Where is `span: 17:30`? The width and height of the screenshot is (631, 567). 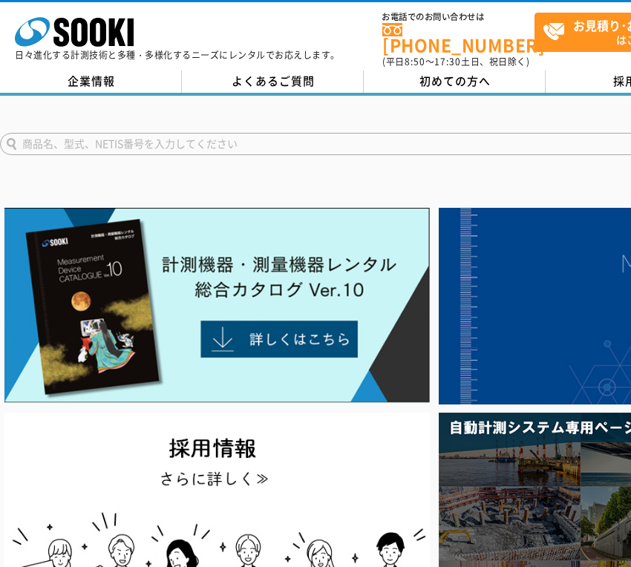 span: 17:30 is located at coordinates (447, 62).